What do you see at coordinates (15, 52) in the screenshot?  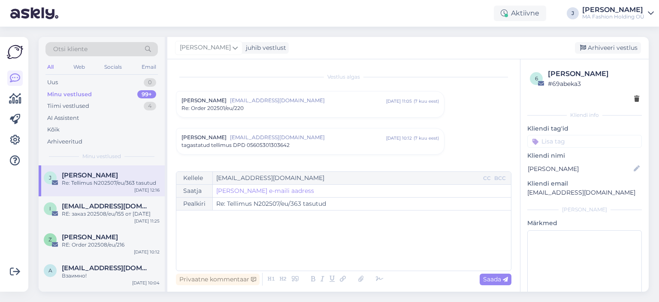 I see `img: Askly Logo` at bounding box center [15, 52].